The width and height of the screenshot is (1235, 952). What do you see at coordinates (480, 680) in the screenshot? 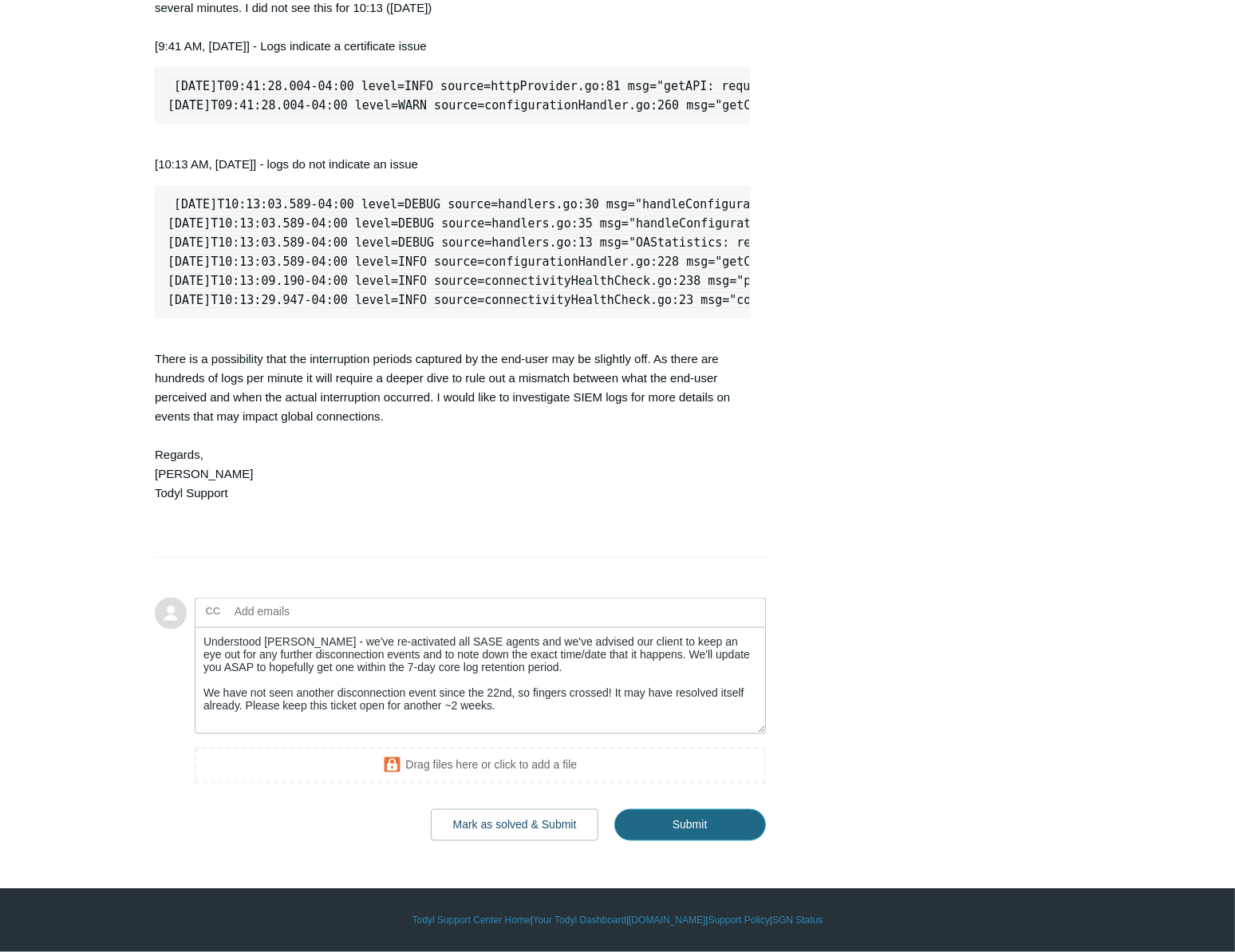
I see `textarea: Add your reply` at bounding box center [480, 680].